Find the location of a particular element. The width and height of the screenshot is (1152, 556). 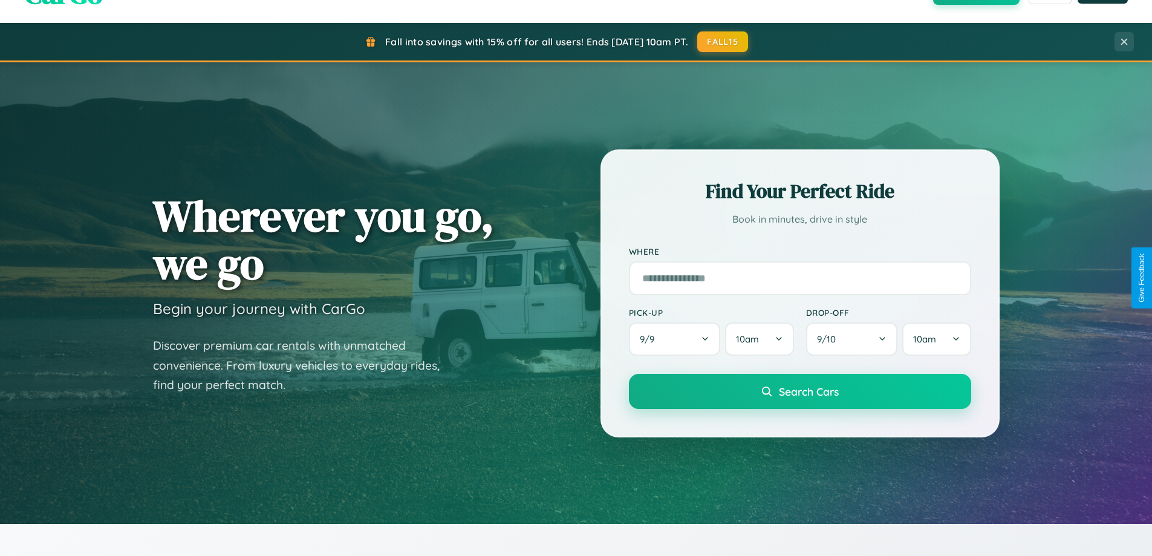

button: FALL15 is located at coordinates (723, 42).